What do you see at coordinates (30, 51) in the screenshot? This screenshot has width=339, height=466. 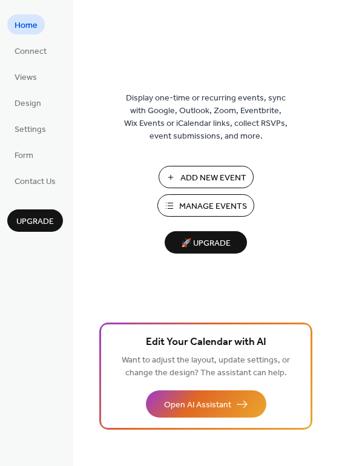 I see `span: Connect` at bounding box center [30, 51].